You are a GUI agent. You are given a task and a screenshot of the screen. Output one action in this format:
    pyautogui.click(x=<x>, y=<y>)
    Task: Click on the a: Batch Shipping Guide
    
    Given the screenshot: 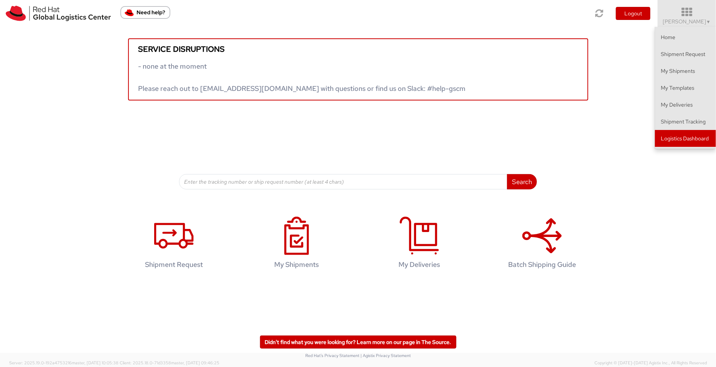 What is the action you would take?
    pyautogui.click(x=542, y=244)
    